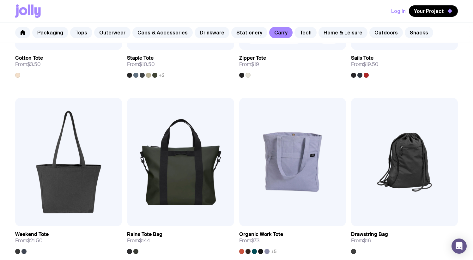  I want to click on a: Tech, so click(306, 33).